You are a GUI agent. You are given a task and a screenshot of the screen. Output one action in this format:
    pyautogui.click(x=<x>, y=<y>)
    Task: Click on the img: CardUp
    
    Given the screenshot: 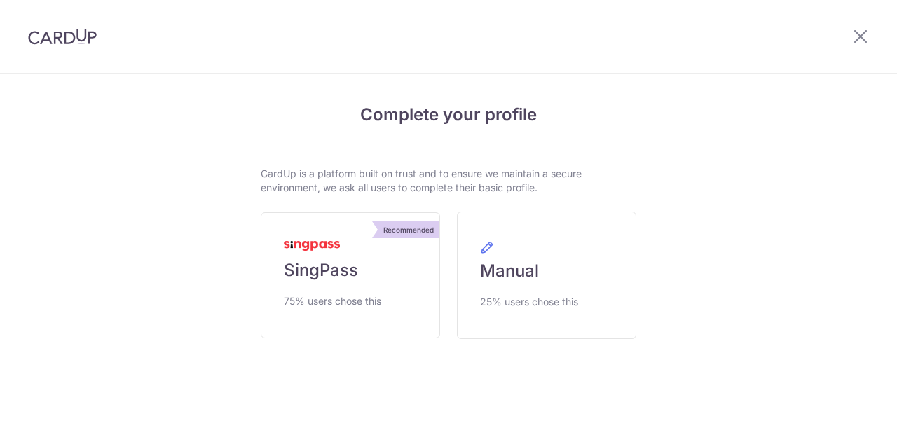 What is the action you would take?
    pyautogui.click(x=62, y=36)
    